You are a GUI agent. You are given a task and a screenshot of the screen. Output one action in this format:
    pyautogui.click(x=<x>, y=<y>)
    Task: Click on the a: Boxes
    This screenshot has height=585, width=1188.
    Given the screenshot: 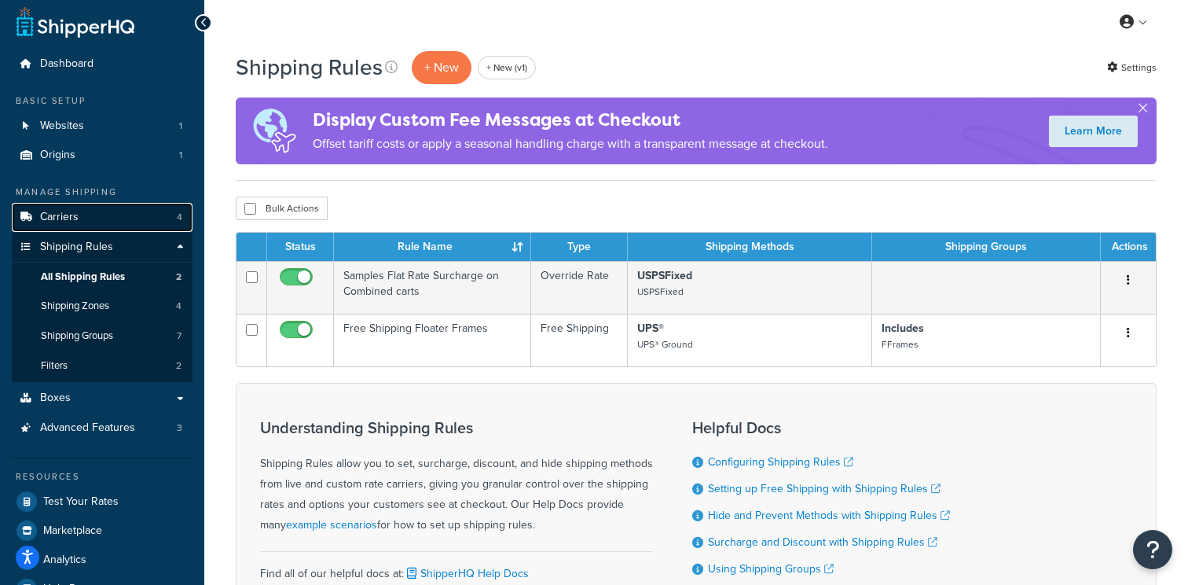 What is the action you would take?
    pyautogui.click(x=102, y=398)
    